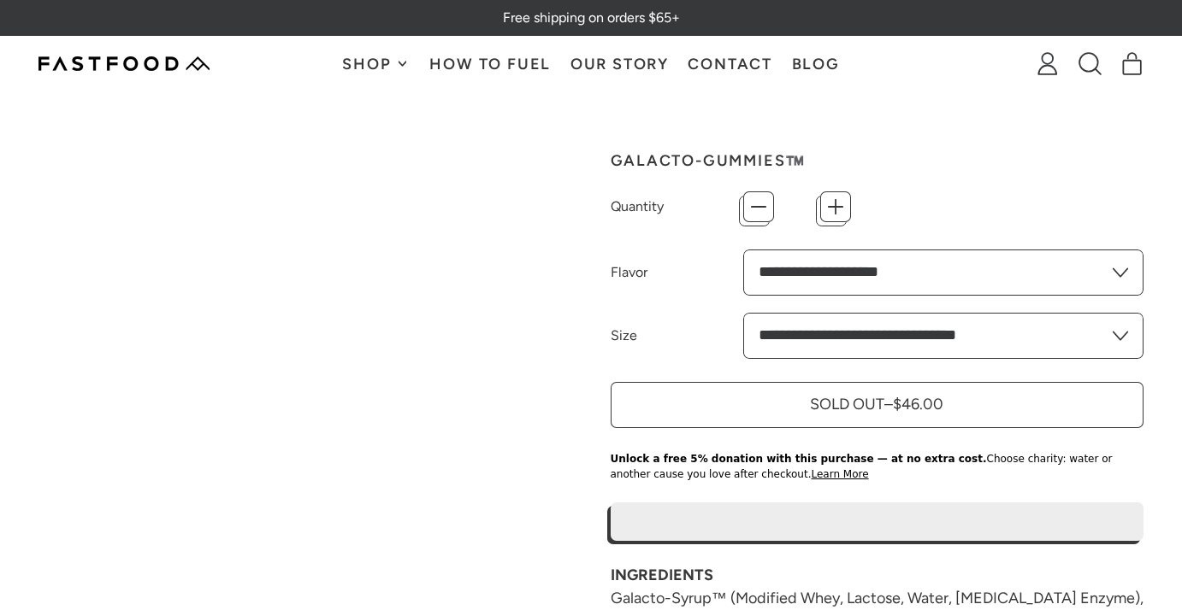  What do you see at coordinates (124, 63) in the screenshot?
I see `a: Fastfood` at bounding box center [124, 63].